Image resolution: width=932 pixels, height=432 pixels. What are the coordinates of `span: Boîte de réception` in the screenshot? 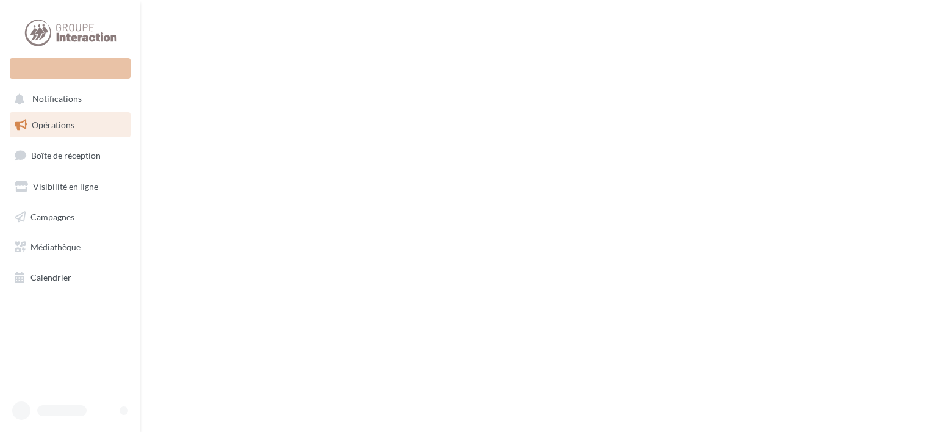 It's located at (66, 155).